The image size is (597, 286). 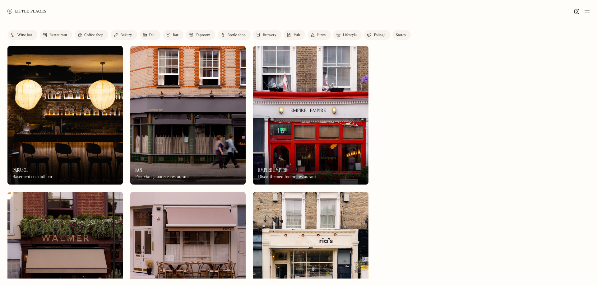 What do you see at coordinates (175, 35) in the screenshot?
I see `div: Bar` at bounding box center [175, 35].